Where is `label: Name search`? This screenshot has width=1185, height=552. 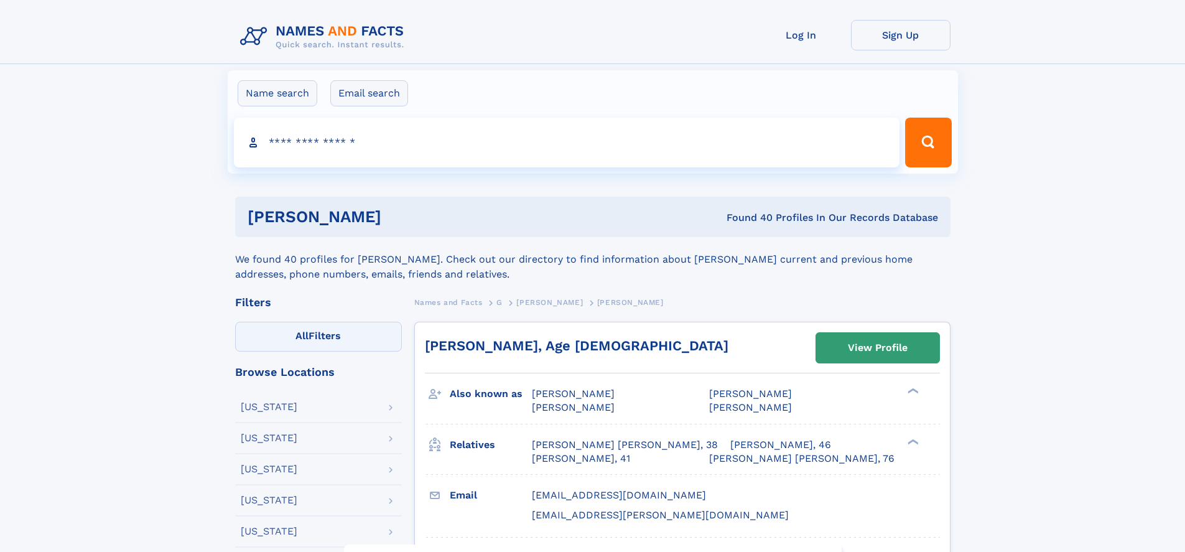
label: Name search is located at coordinates (277, 93).